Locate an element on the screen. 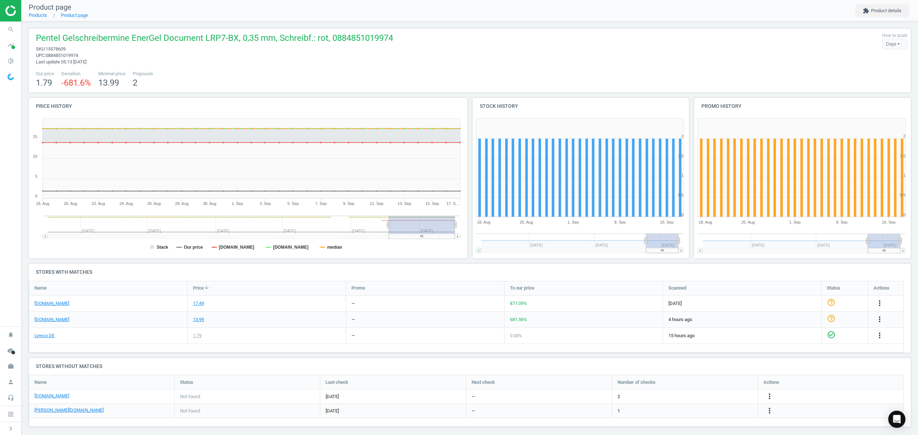 The image size is (918, 435). tspan: median is located at coordinates (335, 247).